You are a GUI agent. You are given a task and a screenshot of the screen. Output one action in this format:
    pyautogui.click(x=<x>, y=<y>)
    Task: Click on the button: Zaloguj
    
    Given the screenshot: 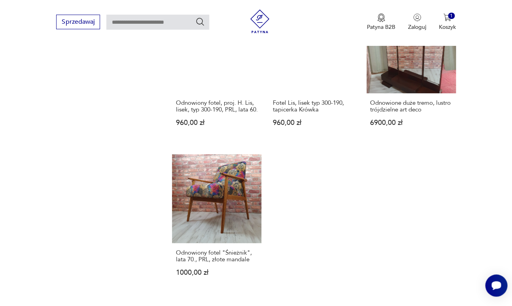 What is the action you would take?
    pyautogui.click(x=417, y=22)
    